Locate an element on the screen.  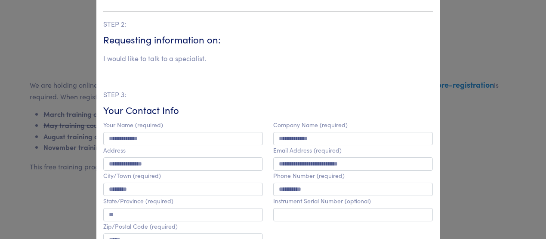
label: Address is located at coordinates (115, 150).